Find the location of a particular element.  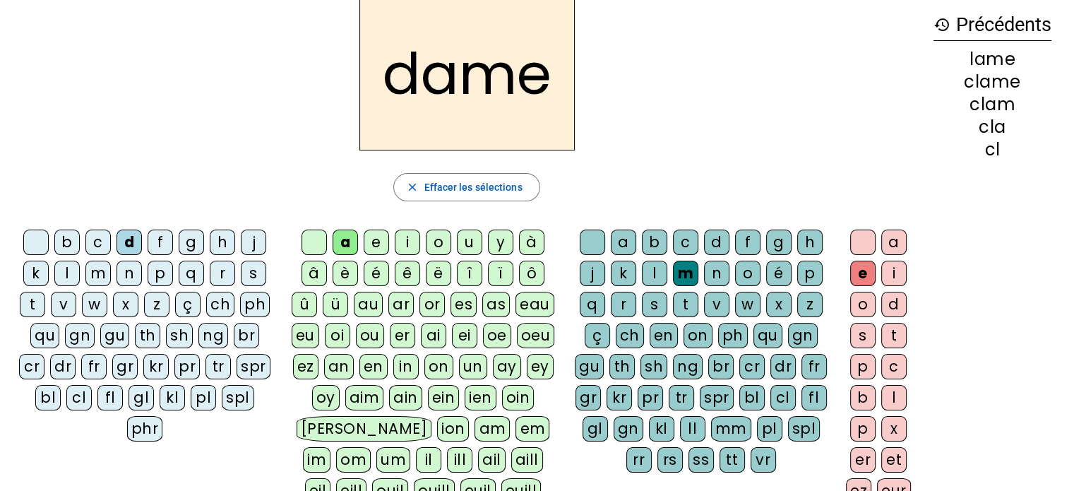

div: o is located at coordinates (863, 304).